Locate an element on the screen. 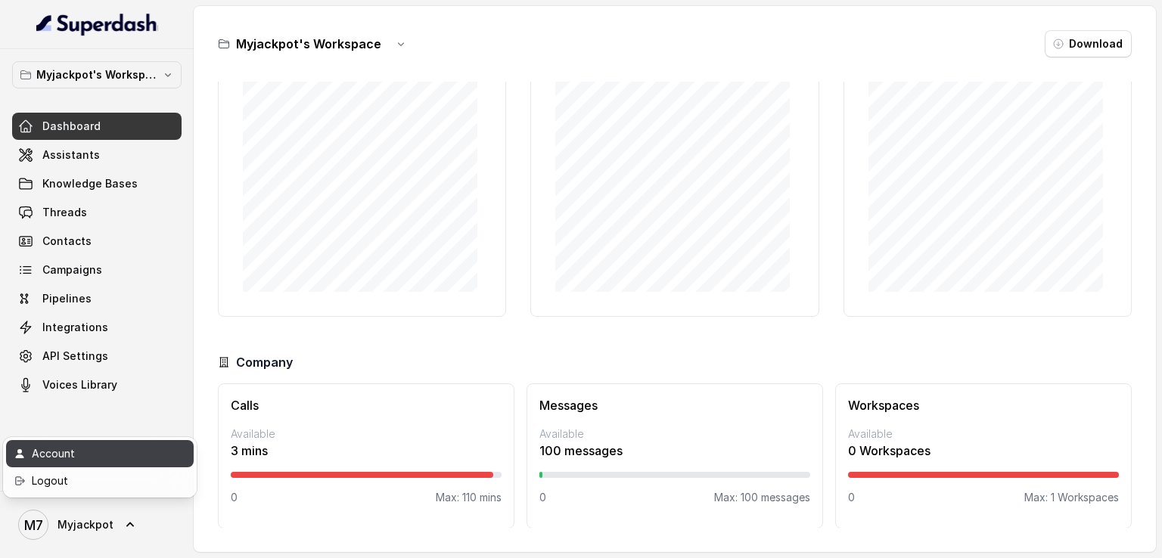  div: Myjackpot is located at coordinates (100, 468).